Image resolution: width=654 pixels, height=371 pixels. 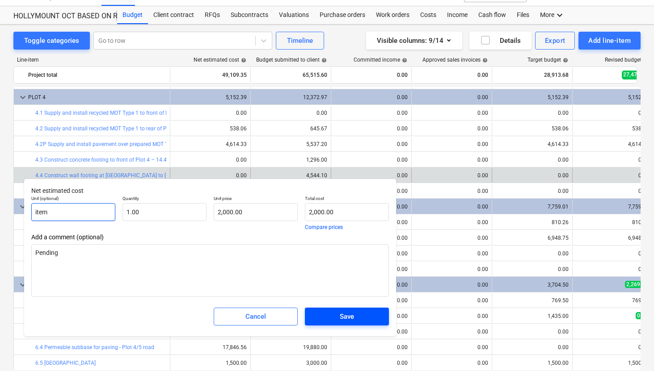 What do you see at coordinates (547, 60) in the screenshot?
I see `div: Target budget` at bounding box center [547, 60].